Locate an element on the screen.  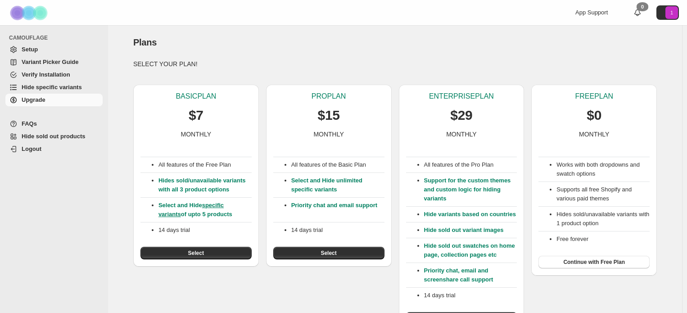
li: Supports all free Shopify and various paid themes is located at coordinates (603, 194).